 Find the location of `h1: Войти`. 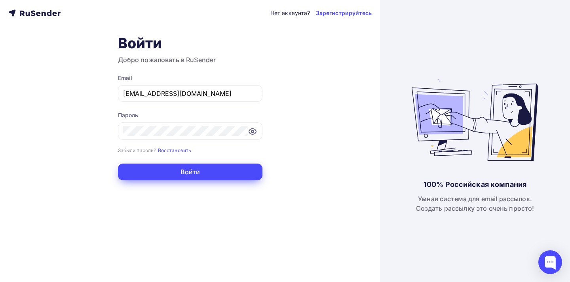

h1: Войти is located at coordinates (190, 43).